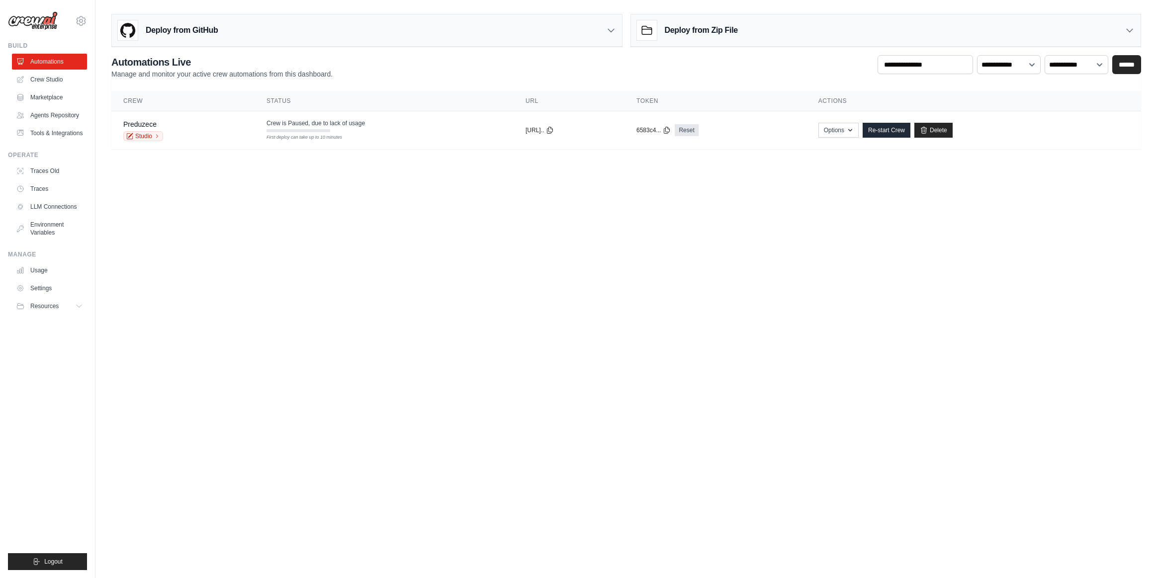 The image size is (1157, 578). What do you see at coordinates (53, 562) in the screenshot?
I see `span: Logout` at bounding box center [53, 562].